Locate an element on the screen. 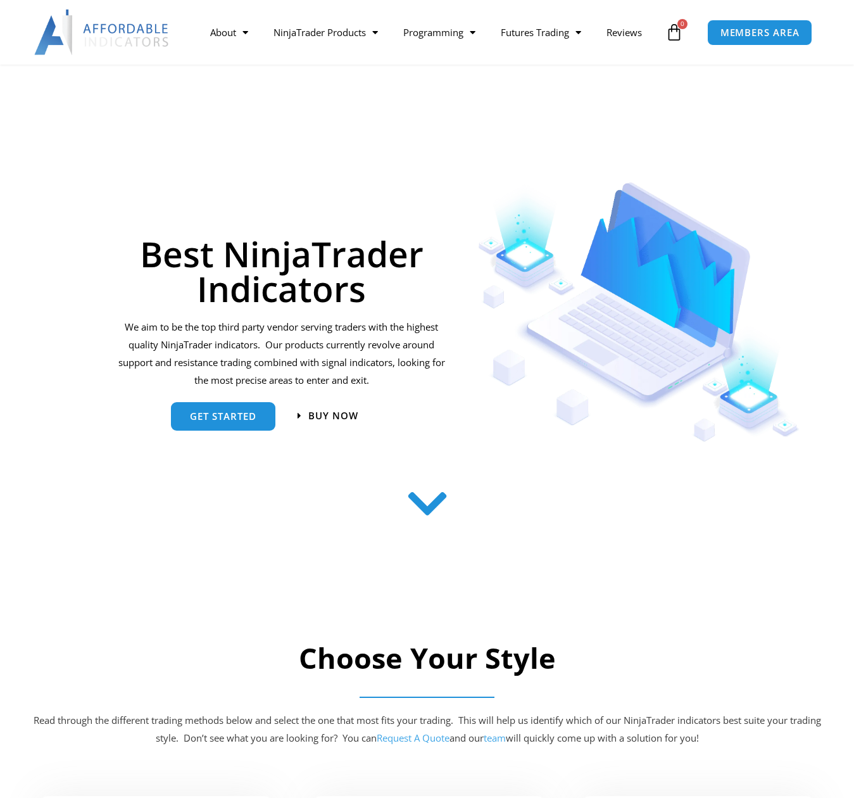 The image size is (854, 798). h2: Choose Your Style is located at coordinates (427, 658).